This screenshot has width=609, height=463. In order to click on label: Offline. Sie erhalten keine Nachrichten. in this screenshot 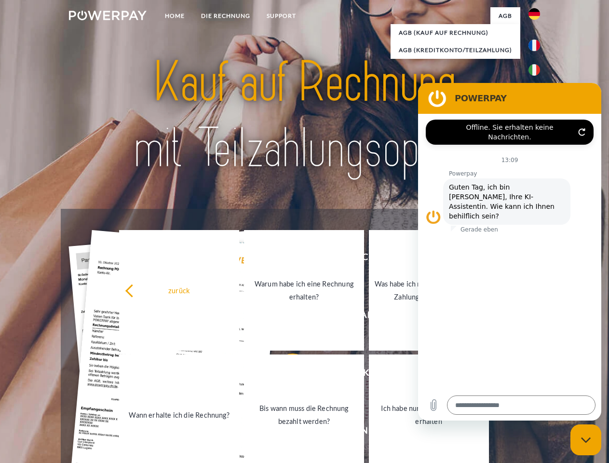, I will do `click(92, 49)`.